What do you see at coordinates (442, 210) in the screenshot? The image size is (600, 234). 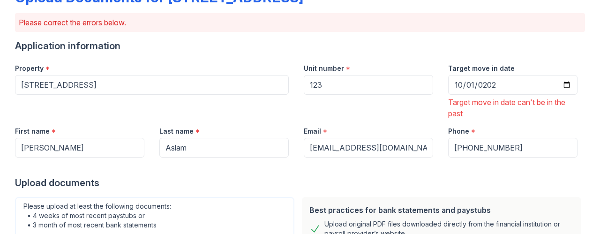 I see `div: Best practices for bank statements and paystubs` at bounding box center [442, 210].